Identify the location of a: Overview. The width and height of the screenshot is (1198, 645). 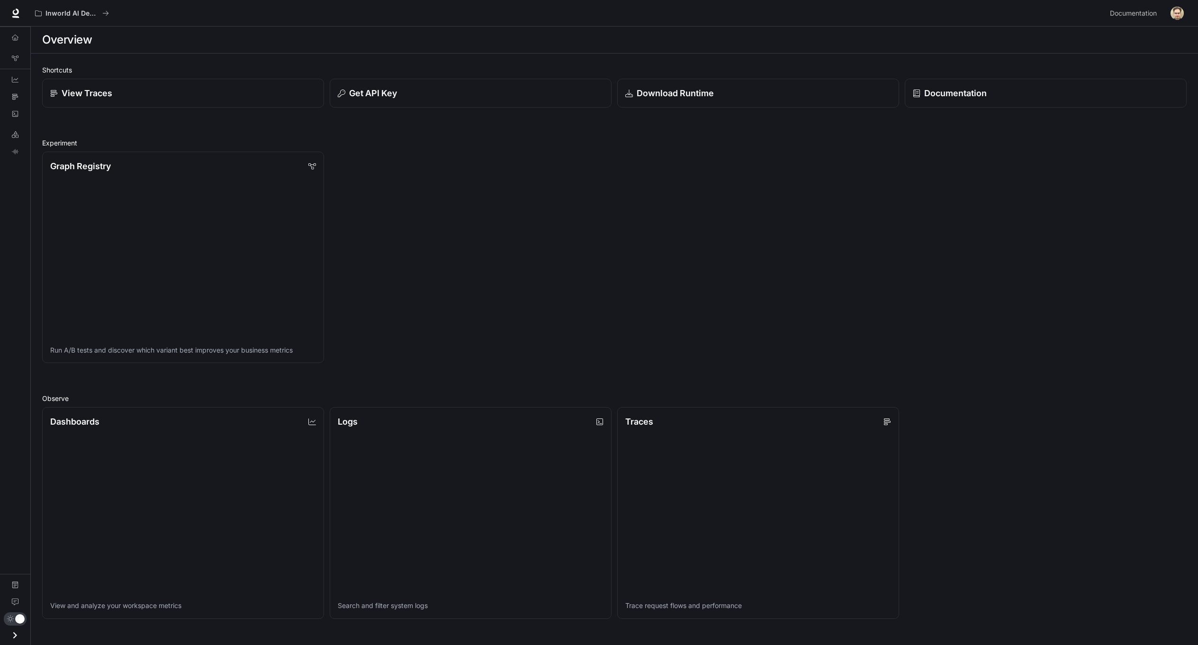
(15, 37).